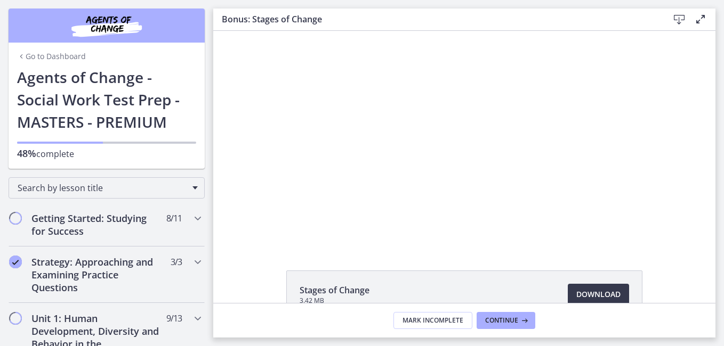  I want to click on span: 8 / 11, so click(174, 218).